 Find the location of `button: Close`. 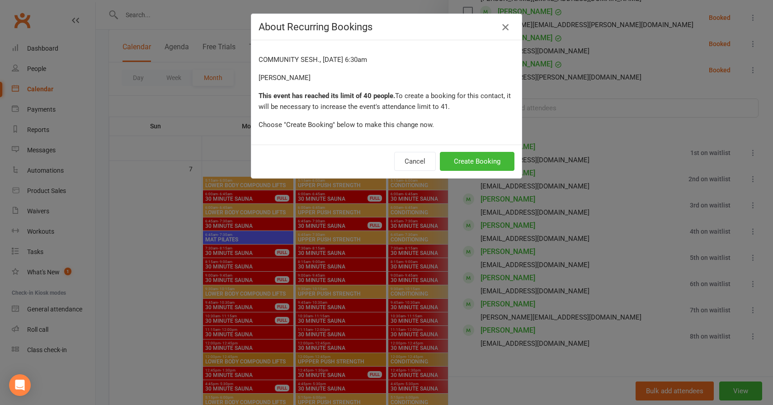

button: Close is located at coordinates (505, 27).